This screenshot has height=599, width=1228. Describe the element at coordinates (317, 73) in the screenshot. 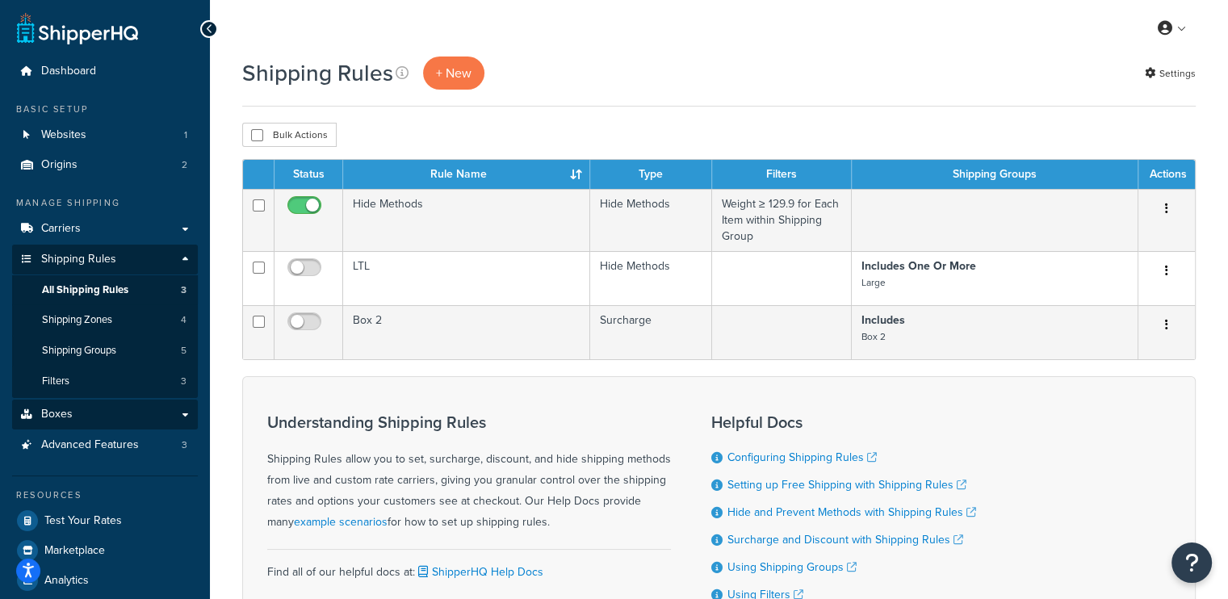

I see `h1: Shipping Rules` at that location.